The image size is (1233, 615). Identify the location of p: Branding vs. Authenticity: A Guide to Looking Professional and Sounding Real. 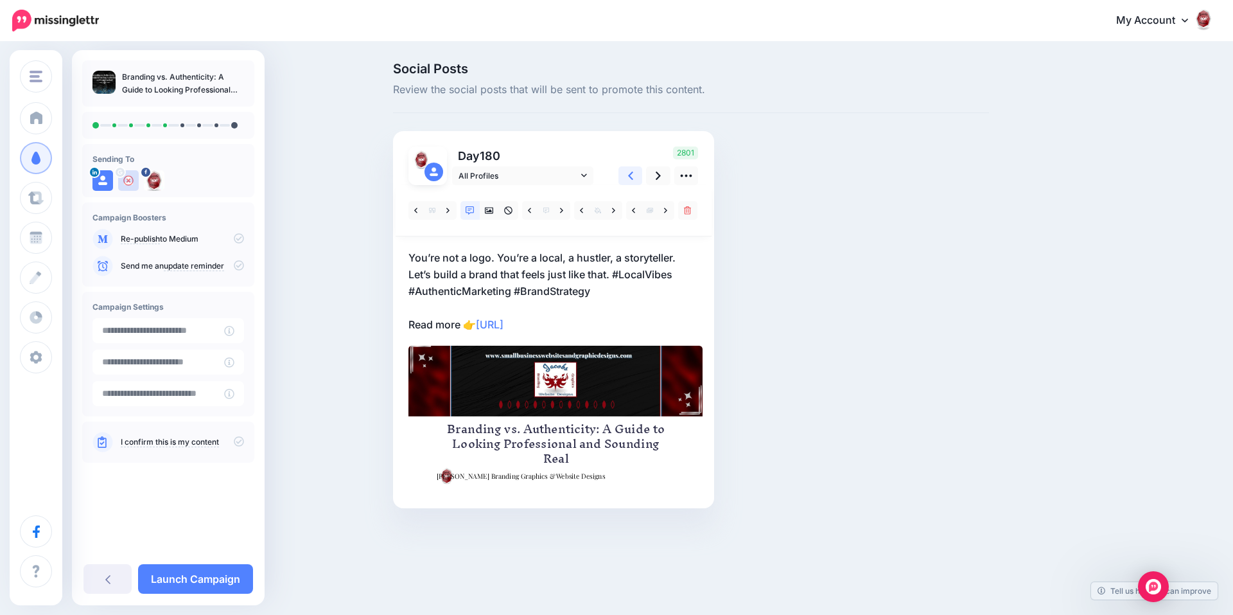
(183, 84).